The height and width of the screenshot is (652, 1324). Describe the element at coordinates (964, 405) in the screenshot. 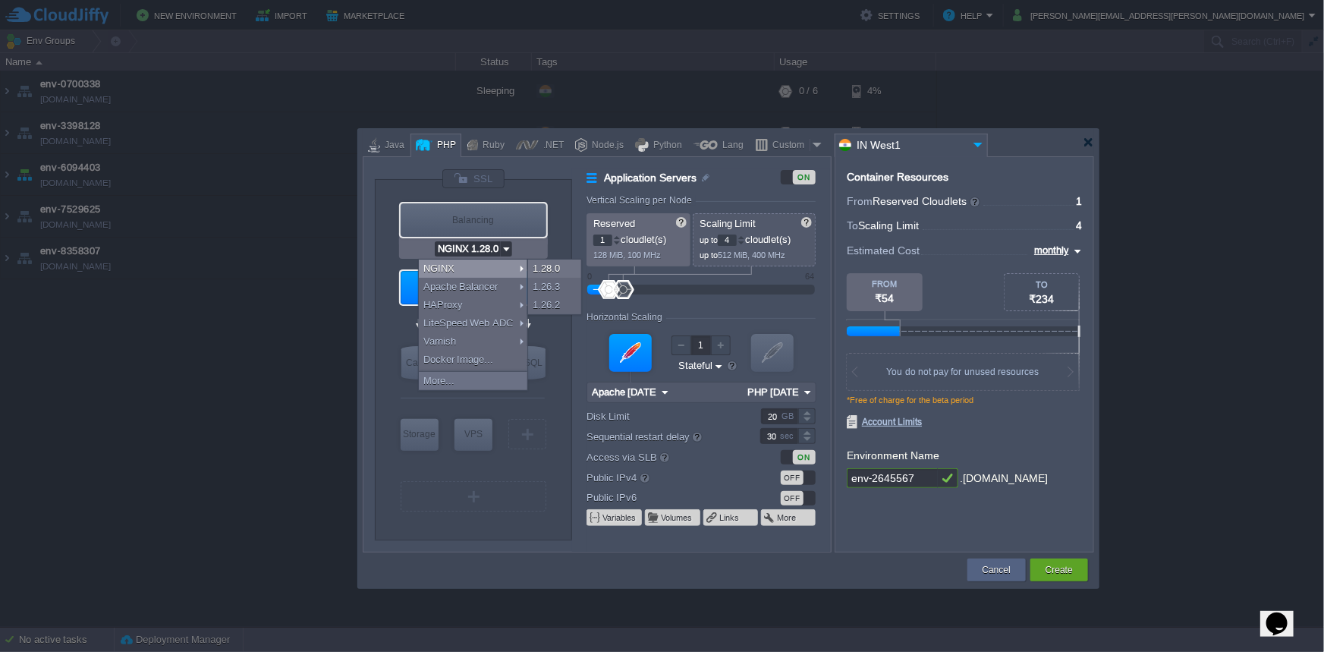

I see `div: *Free of charge for the beta period` at that location.